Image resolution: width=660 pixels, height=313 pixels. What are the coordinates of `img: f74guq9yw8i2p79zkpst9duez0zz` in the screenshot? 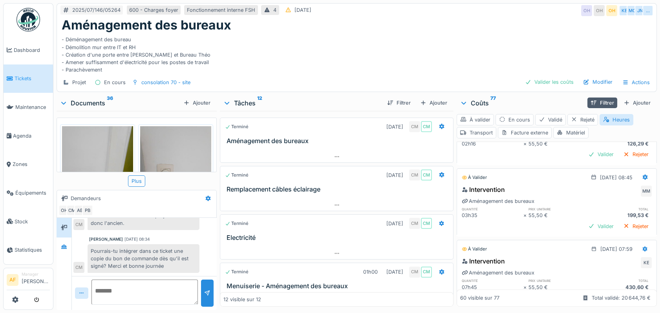 It's located at (175, 173).